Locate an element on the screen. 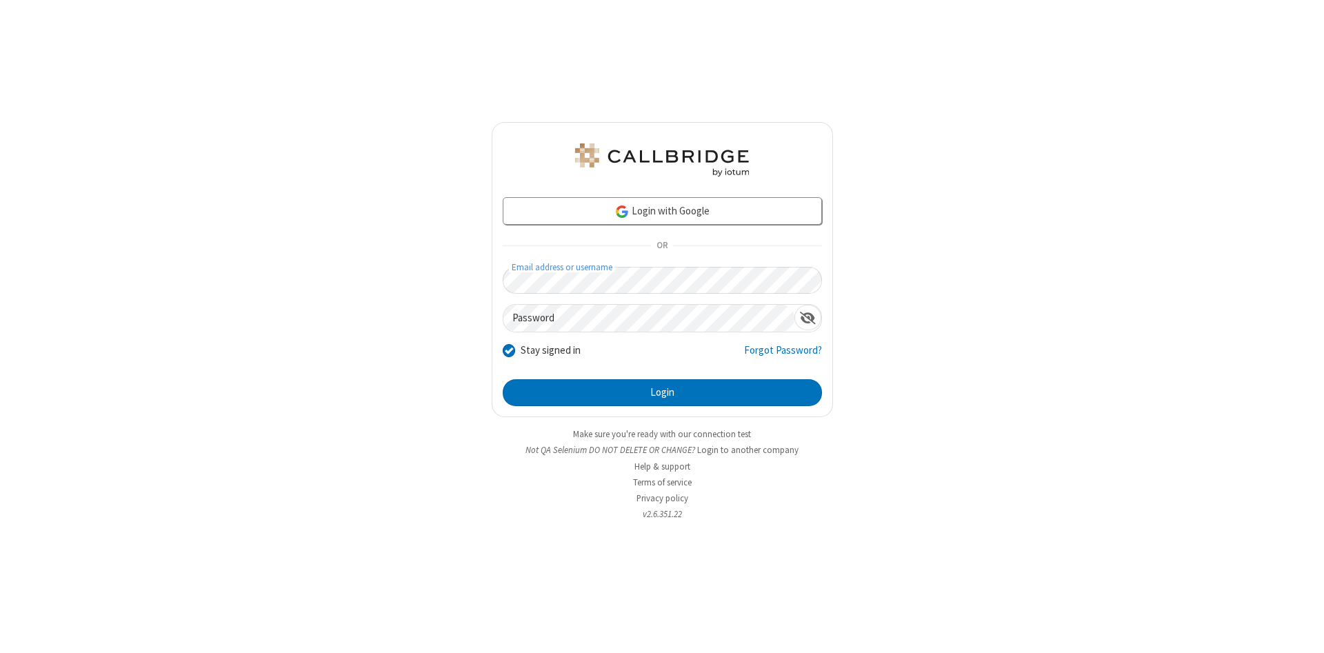 This screenshot has width=1324, height=653. a: Forgot Password? is located at coordinates (783, 356).